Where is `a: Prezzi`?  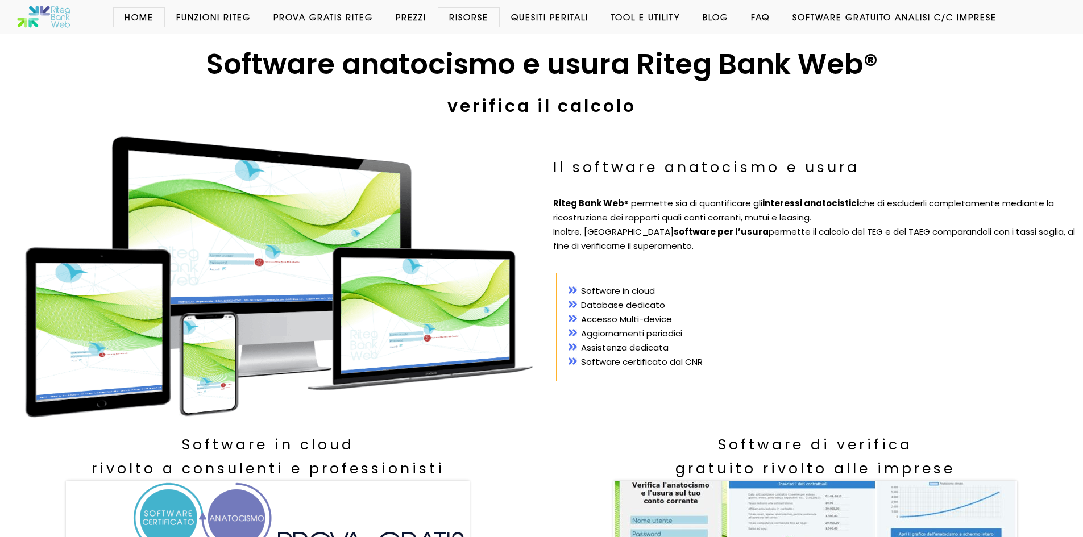
a: Prezzi is located at coordinates (411, 17).